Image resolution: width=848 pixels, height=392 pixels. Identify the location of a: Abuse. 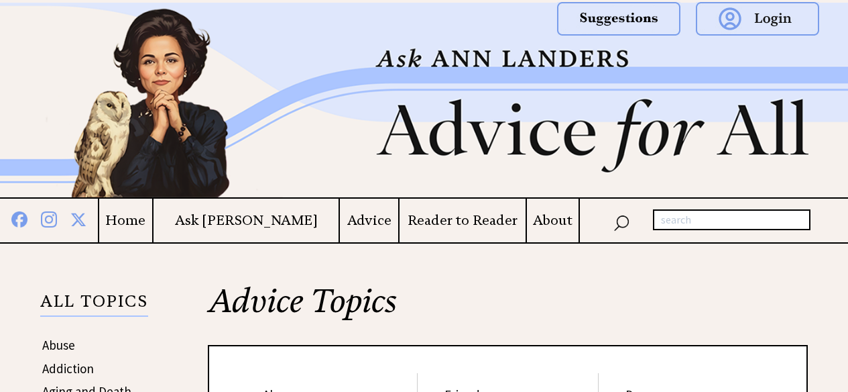
(58, 345).